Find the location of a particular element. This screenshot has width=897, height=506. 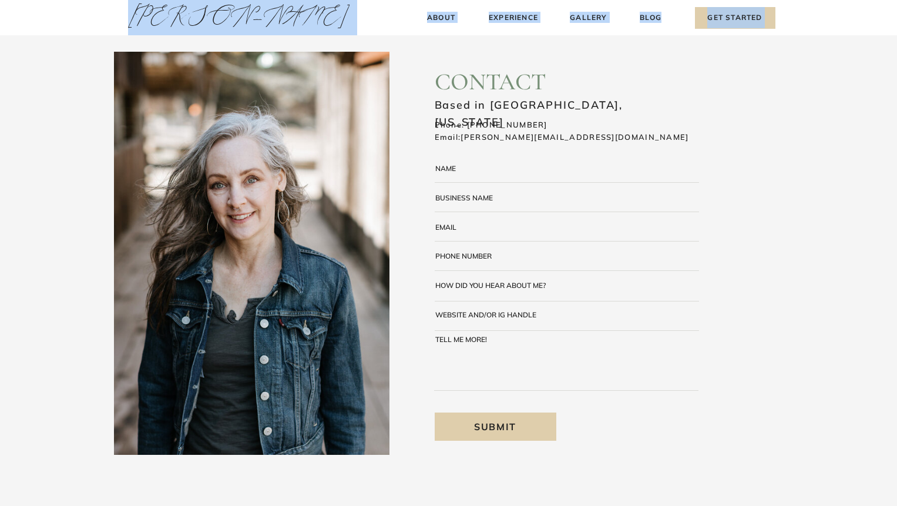

div: website and/or ig handle is located at coordinates (488, 314).